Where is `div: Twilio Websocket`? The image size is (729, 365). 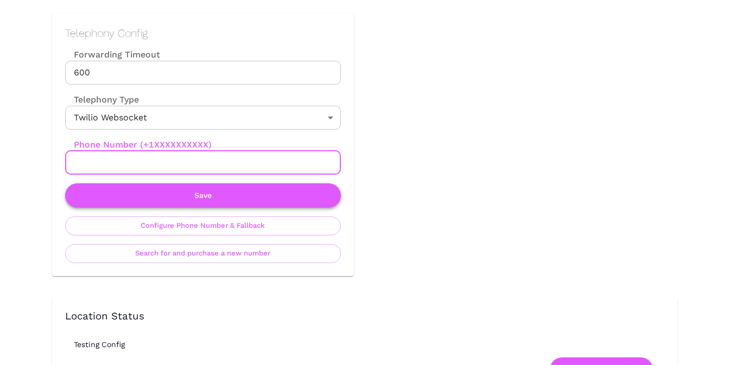
div: Twilio Websocket is located at coordinates (203, 118).